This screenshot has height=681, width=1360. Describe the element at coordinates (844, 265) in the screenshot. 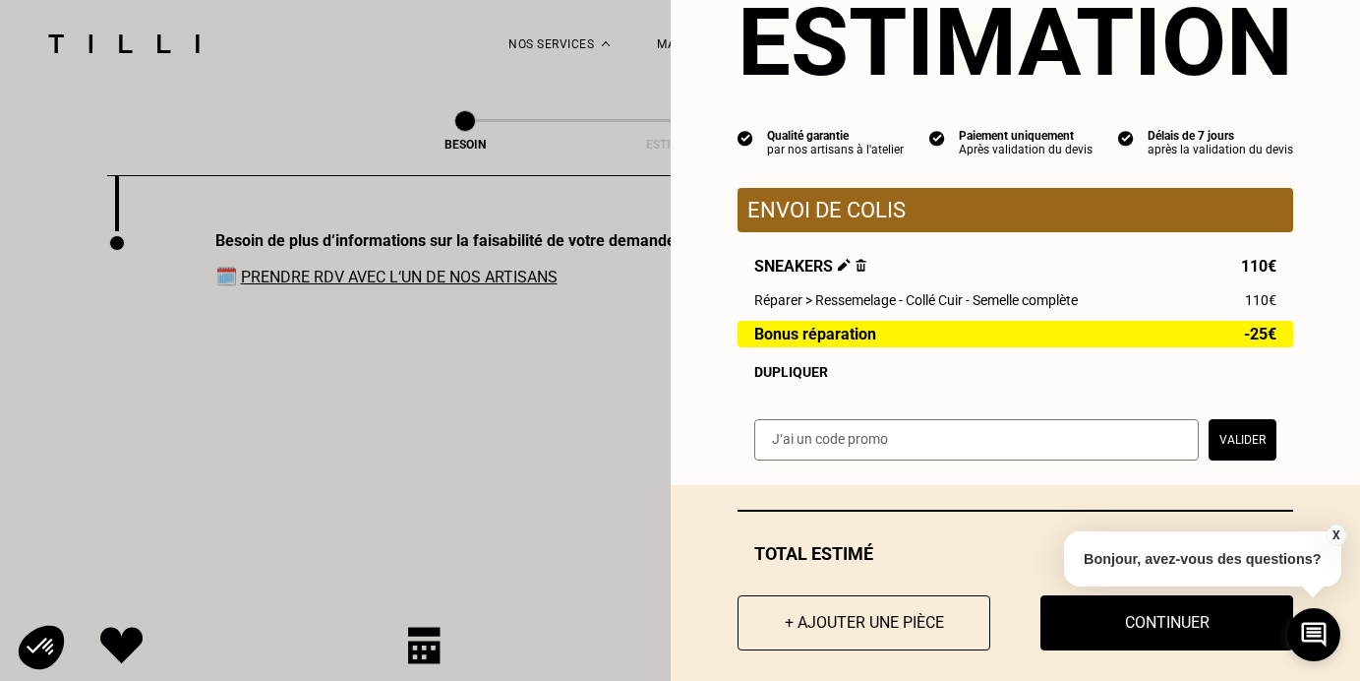

I see `img: Éditer` at that location.